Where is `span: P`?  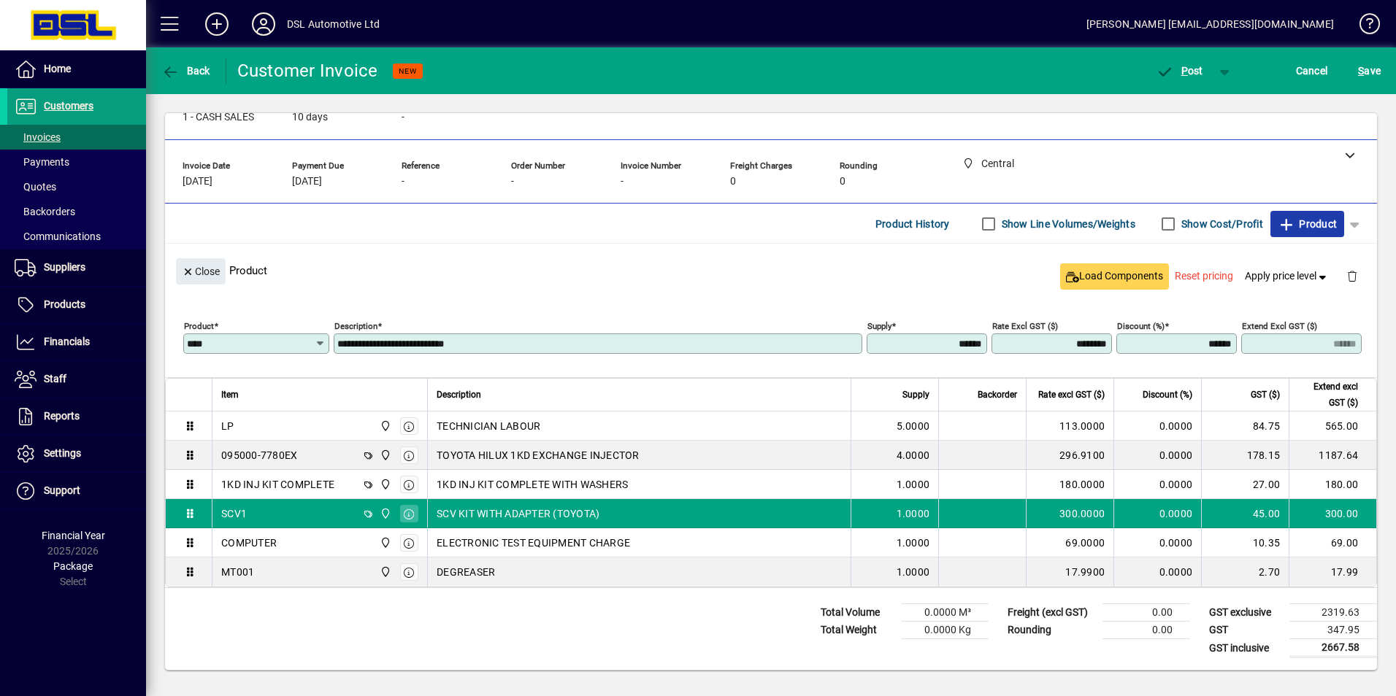 span: P is located at coordinates (1184, 71).